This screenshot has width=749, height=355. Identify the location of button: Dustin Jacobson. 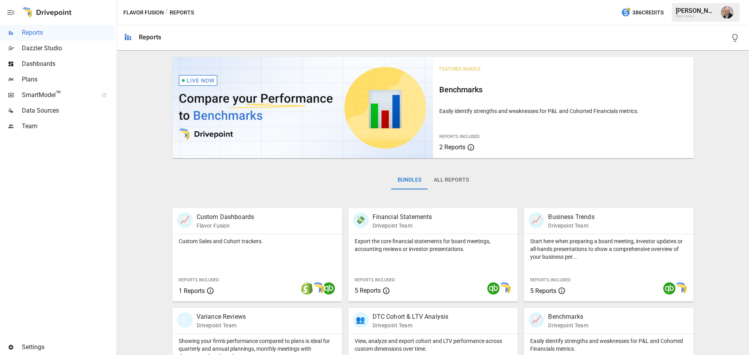
(727, 12).